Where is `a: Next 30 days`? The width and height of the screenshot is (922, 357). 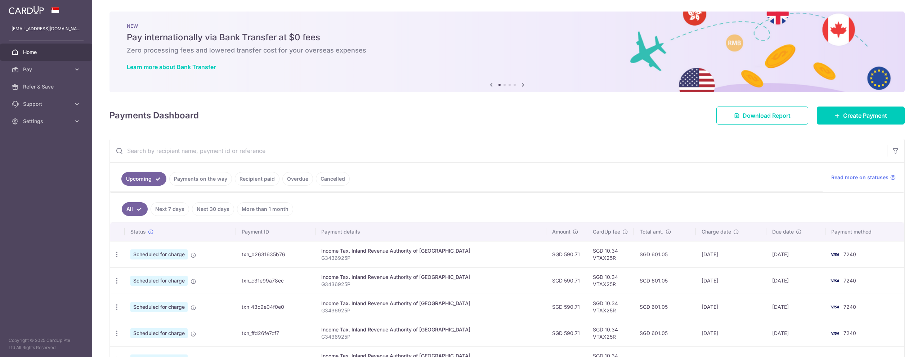 a: Next 30 days is located at coordinates (213, 209).